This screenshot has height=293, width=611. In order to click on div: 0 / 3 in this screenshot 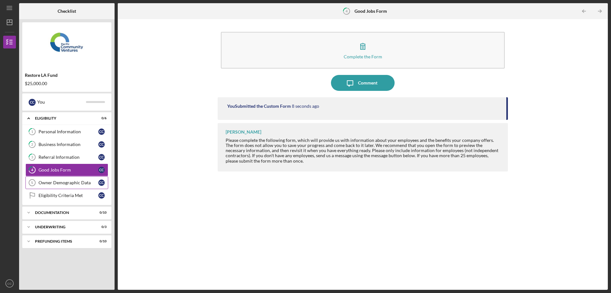, I will do `click(101, 227)`.